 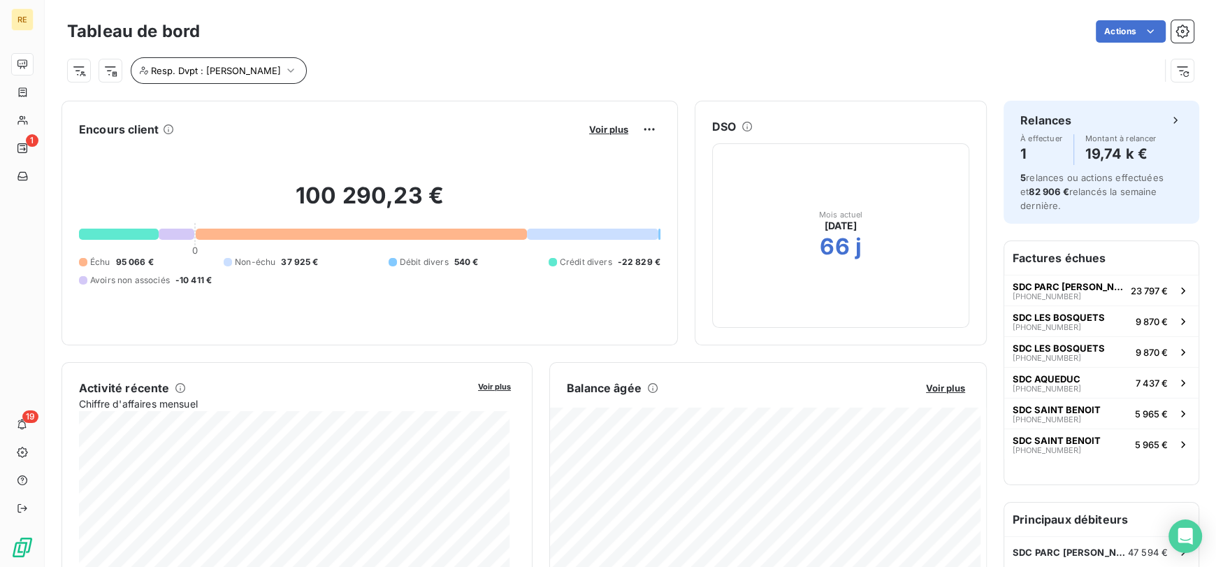 I want to click on span: 0, so click(x=195, y=250).